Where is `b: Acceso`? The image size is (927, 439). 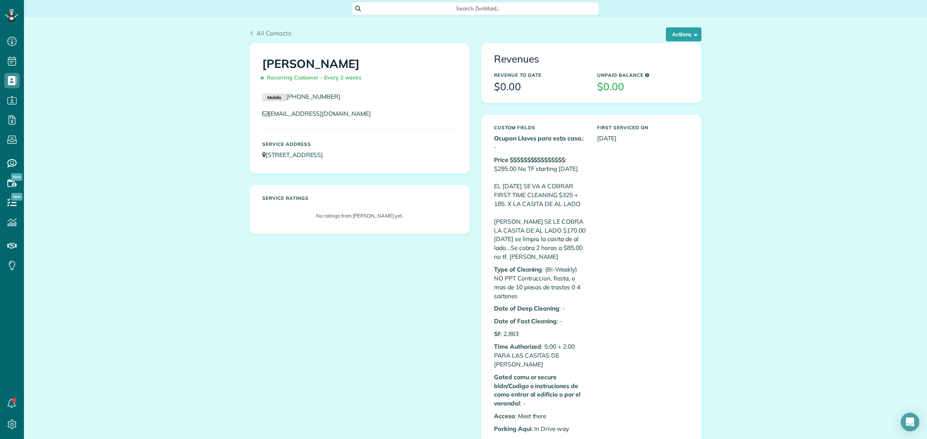 b: Acceso is located at coordinates (504, 416).